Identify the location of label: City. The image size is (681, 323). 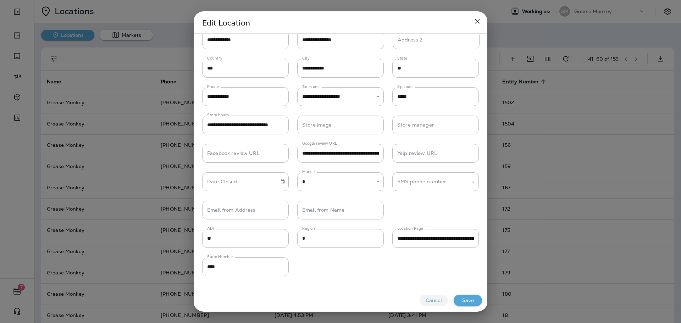
(306, 58).